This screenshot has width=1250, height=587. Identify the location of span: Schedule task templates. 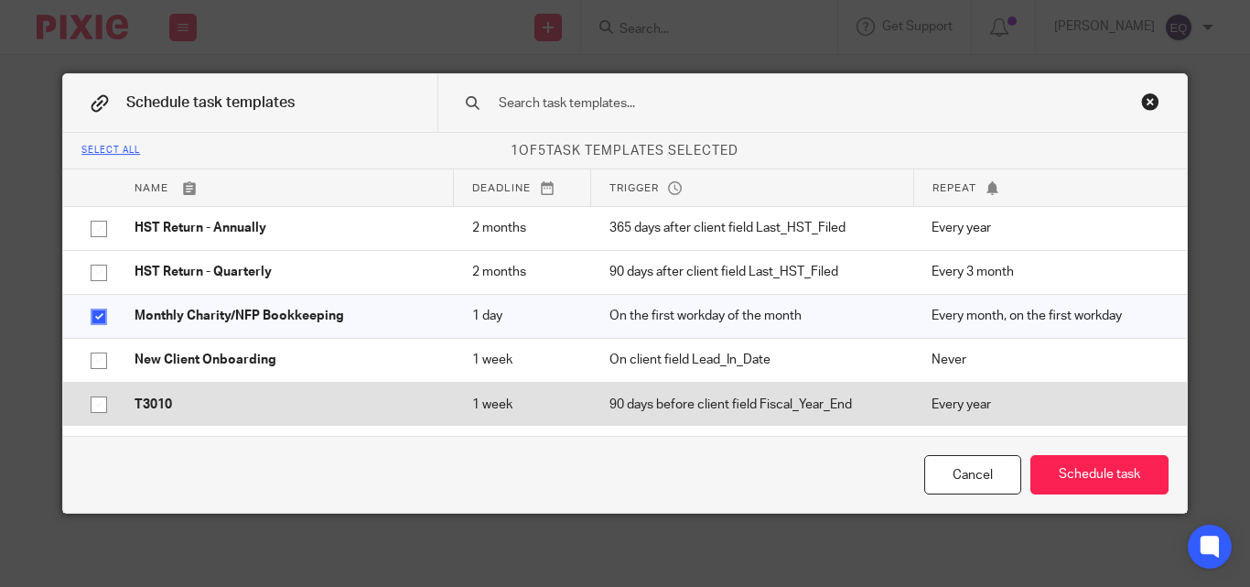
(211, 103).